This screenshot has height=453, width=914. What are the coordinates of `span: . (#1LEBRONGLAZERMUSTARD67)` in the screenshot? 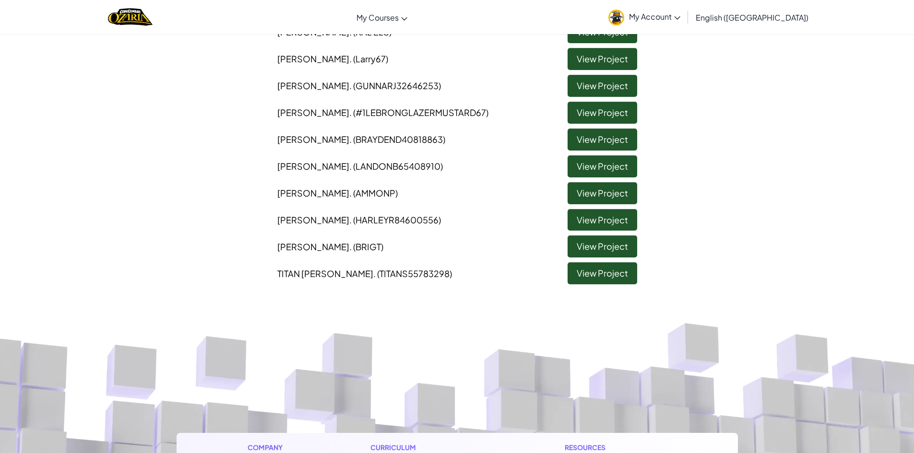 It's located at (419, 112).